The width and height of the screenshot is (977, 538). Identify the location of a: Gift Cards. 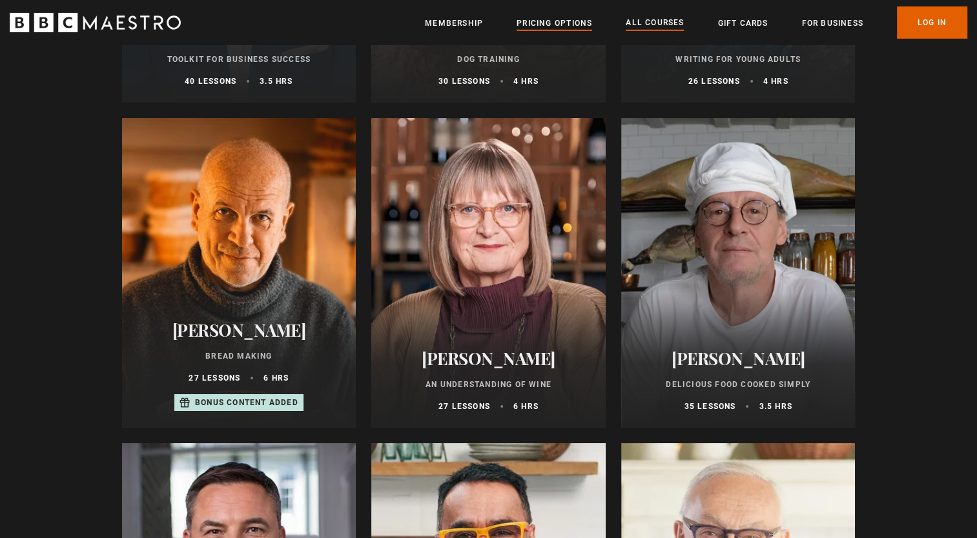
(742, 23).